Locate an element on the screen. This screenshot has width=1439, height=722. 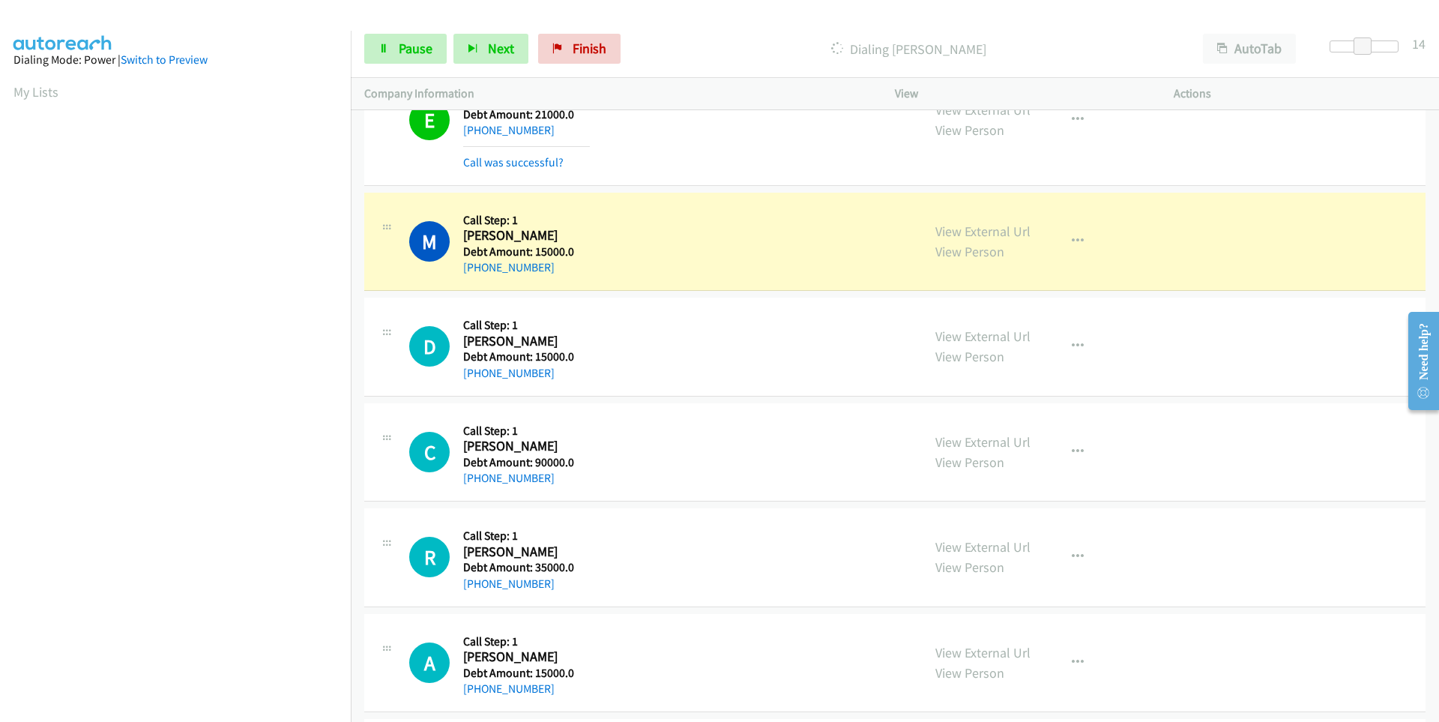
h1: R is located at coordinates (429, 557).